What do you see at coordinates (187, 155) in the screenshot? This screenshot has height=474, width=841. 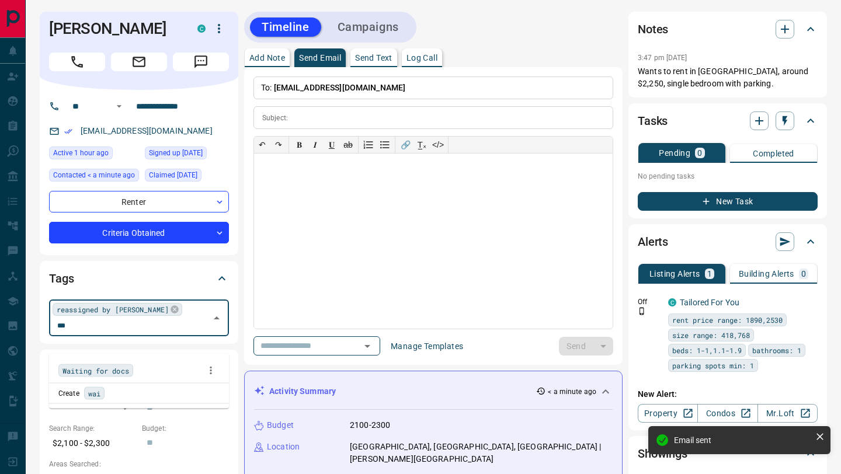 I see `div: Thu Jul 08 2021` at bounding box center [187, 155].